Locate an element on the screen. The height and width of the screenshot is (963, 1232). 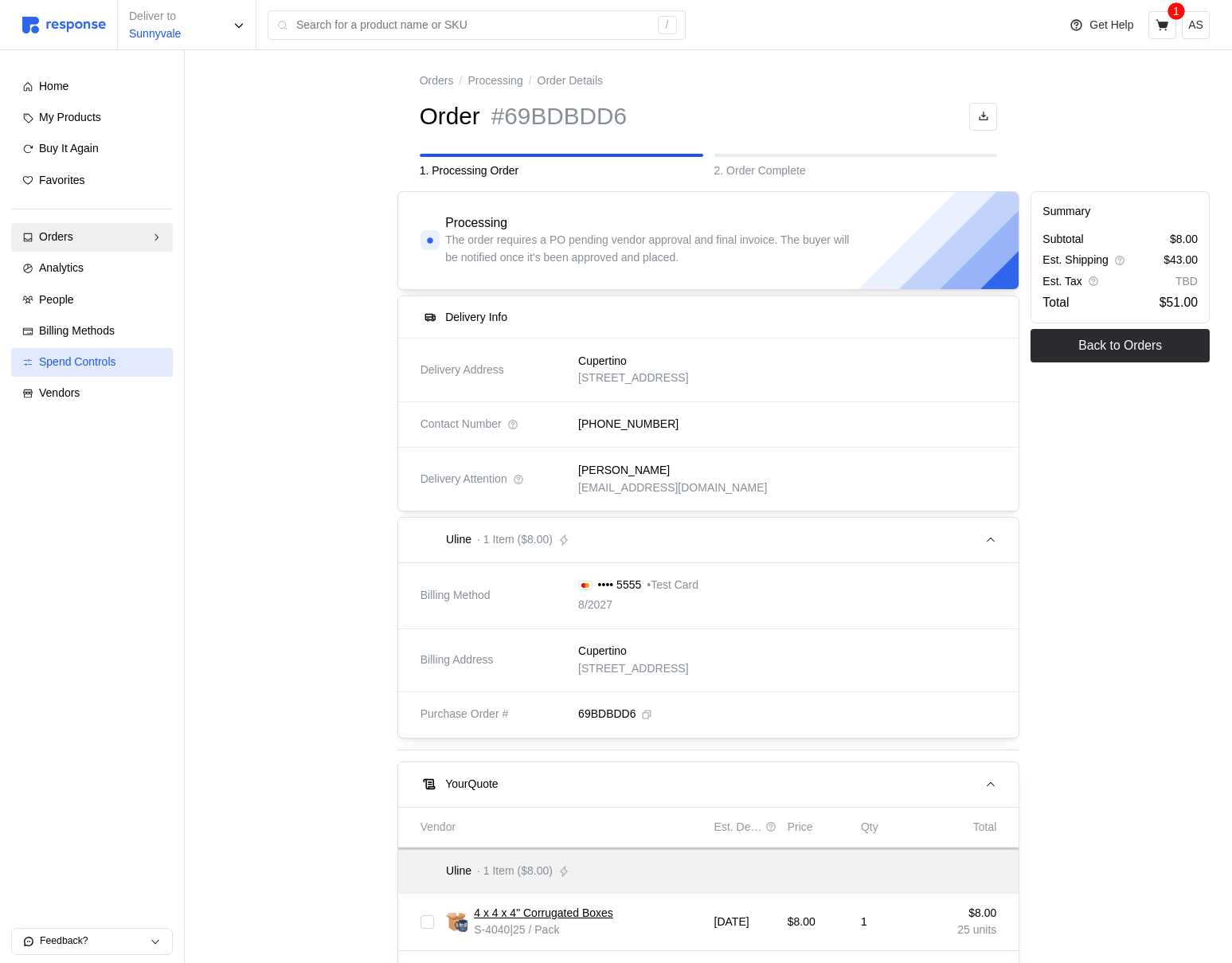
p: Est. Delivery is located at coordinates (739, 828).